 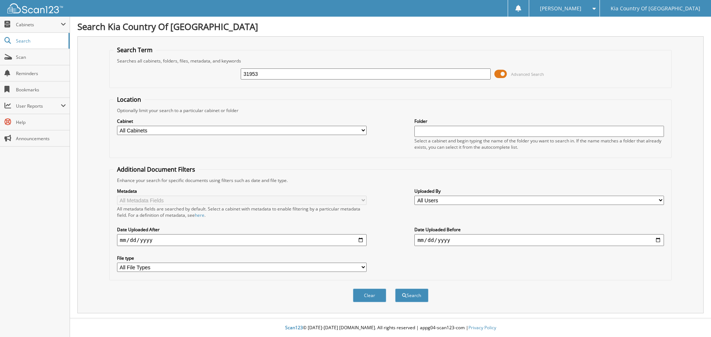 What do you see at coordinates (242, 258) in the screenshot?
I see `label: File type` at bounding box center [242, 258].